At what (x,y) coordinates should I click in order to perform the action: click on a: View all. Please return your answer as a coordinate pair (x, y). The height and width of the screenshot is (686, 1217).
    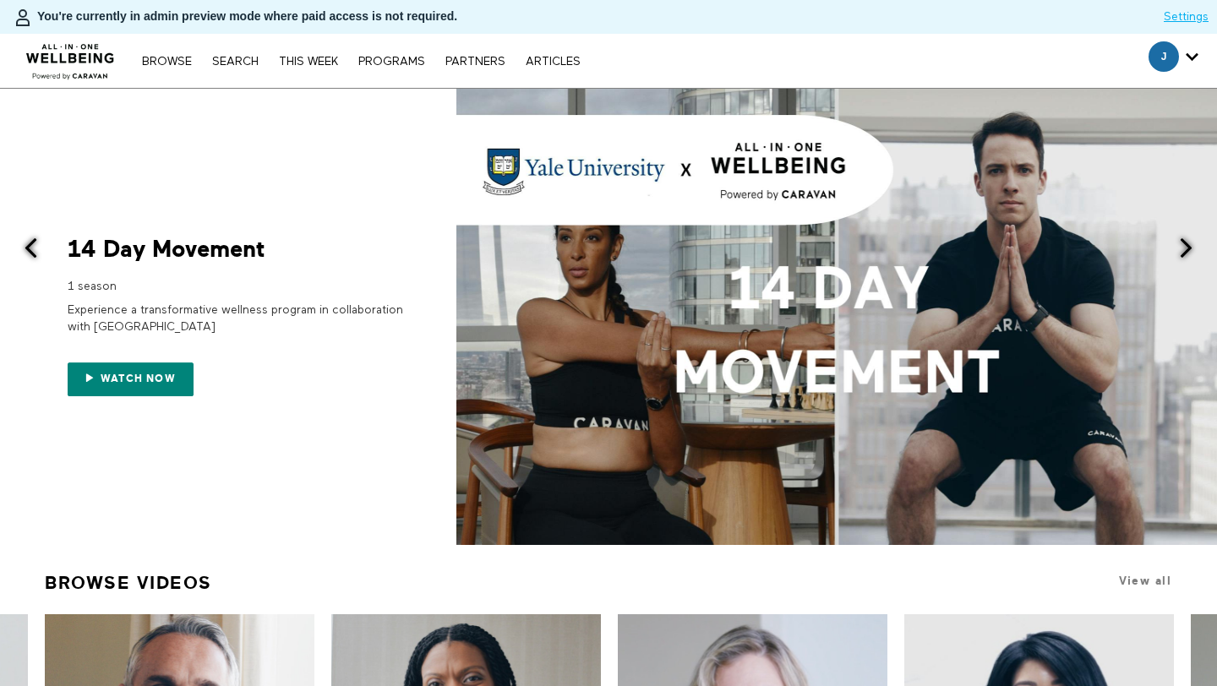
    Looking at the image, I should click on (1145, 581).